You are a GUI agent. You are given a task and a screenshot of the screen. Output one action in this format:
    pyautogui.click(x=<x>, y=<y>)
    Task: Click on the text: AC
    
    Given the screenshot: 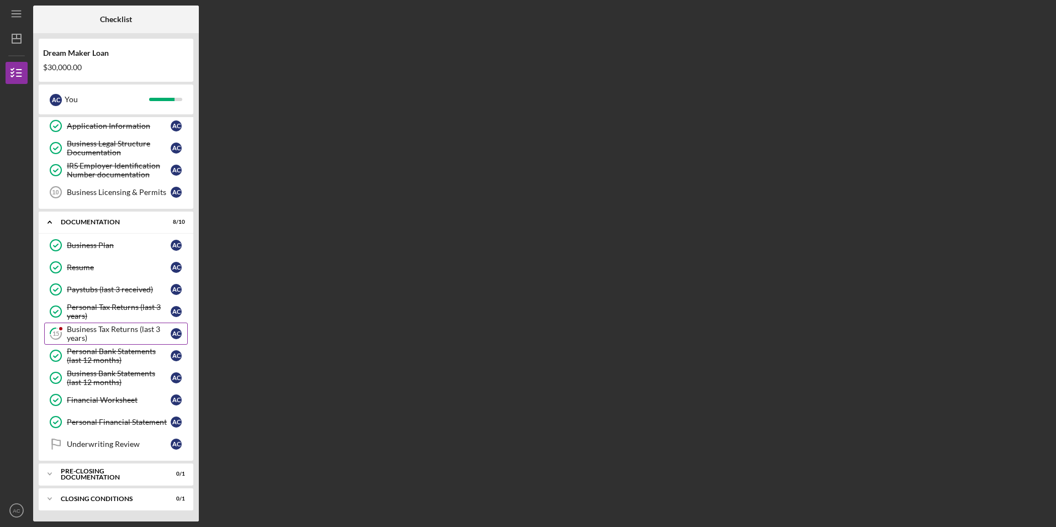 What is the action you would take?
    pyautogui.click(x=16, y=510)
    